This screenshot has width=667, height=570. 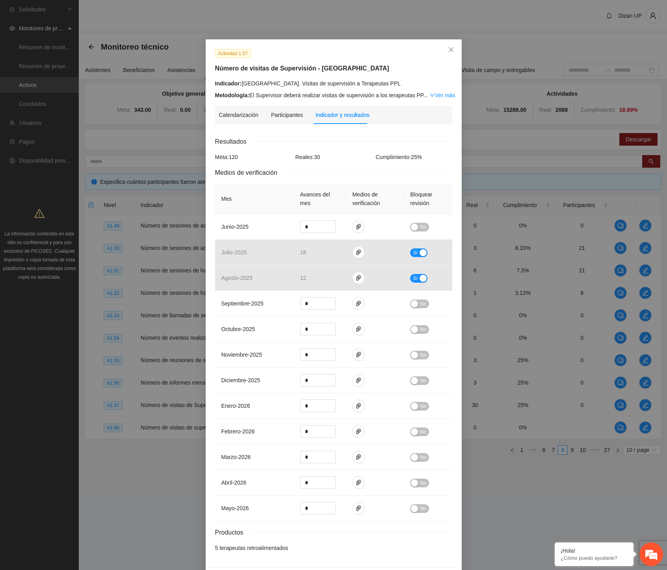 What do you see at coordinates (235, 227) in the screenshot?
I see `span: junio - 2025` at bounding box center [235, 227].